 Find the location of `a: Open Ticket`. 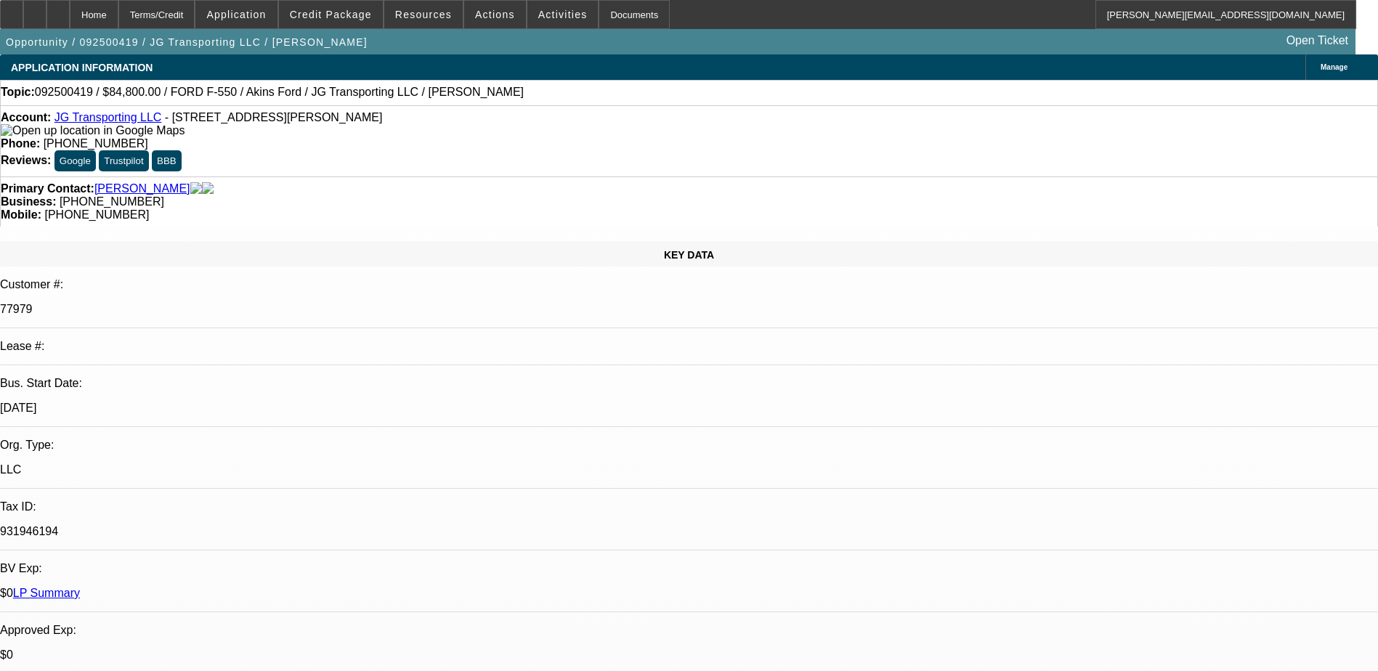

a: Open Ticket is located at coordinates (1317, 41).